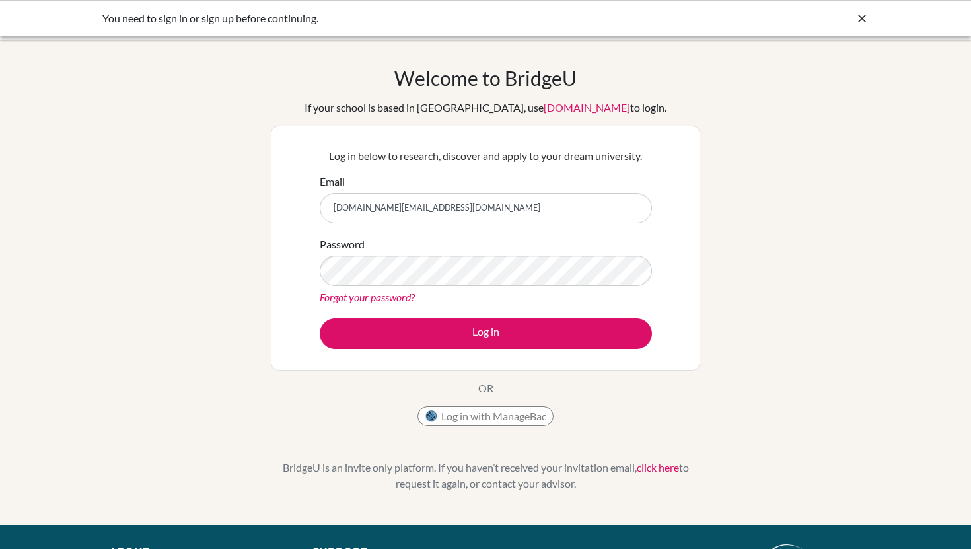 Image resolution: width=971 pixels, height=549 pixels. Describe the element at coordinates (485, 476) in the screenshot. I see `p: BridgeU is an invite only platform. If you haven’t received your invitation email, to request it ...` at that location.